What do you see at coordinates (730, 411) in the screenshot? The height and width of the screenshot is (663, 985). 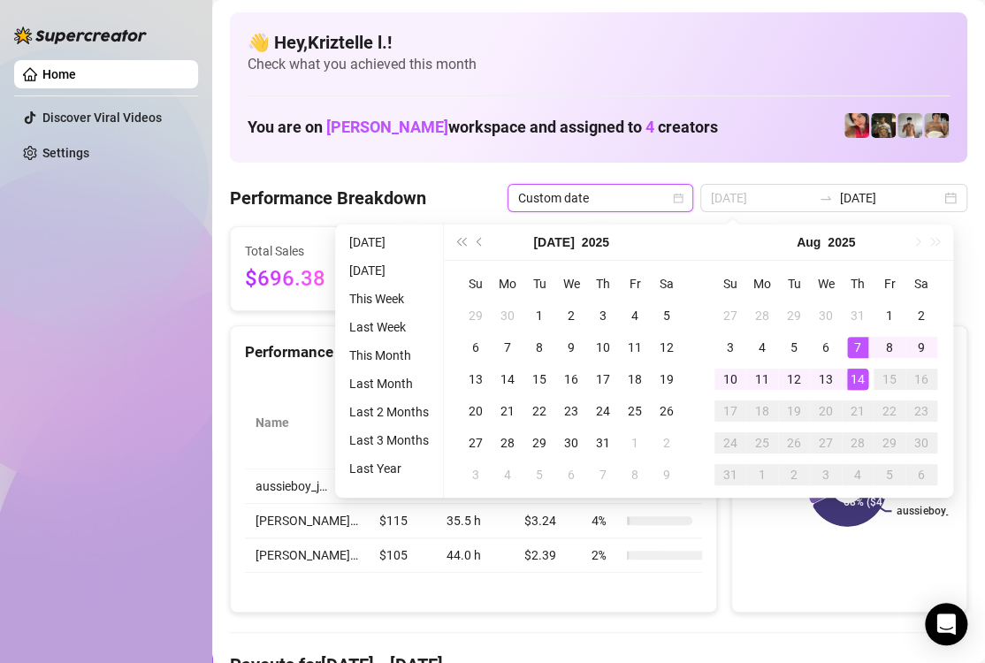 I see `div: 17` at bounding box center [730, 411].